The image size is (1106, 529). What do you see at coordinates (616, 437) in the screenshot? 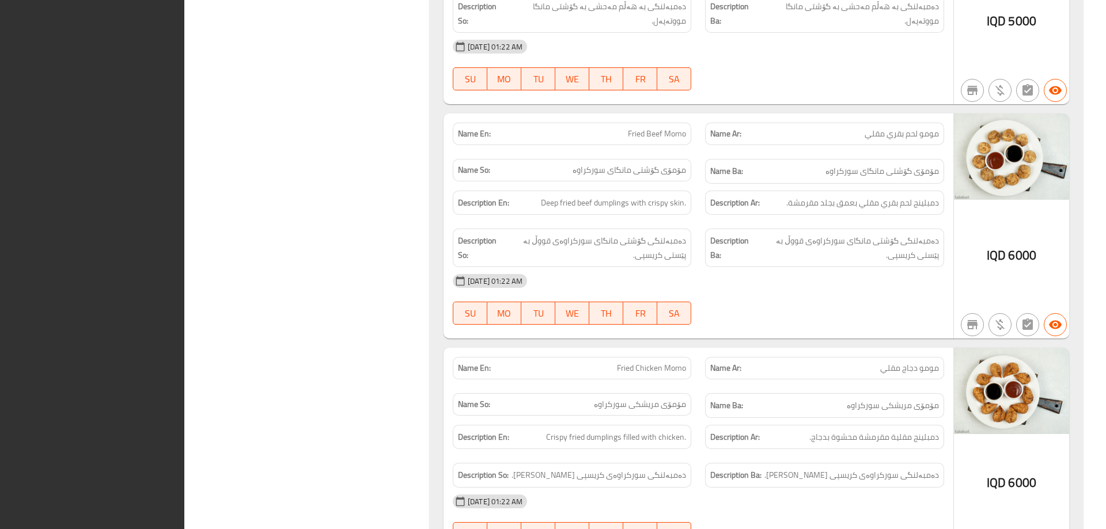
I see `span: Crispy fried dumplings filled with chicken.` at bounding box center [616, 437].